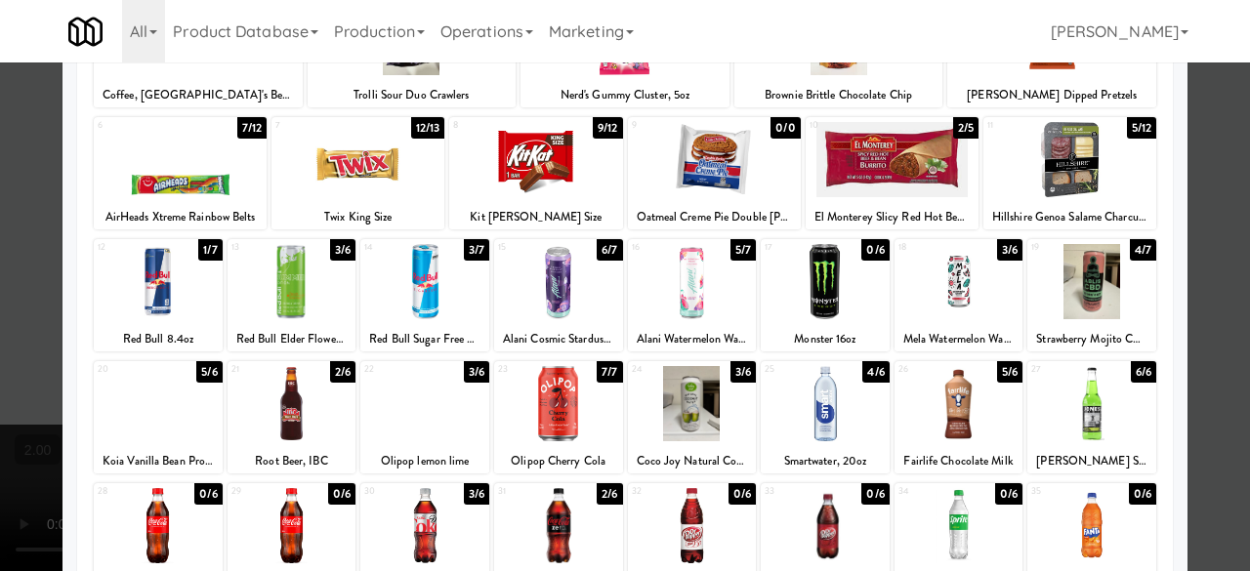  What do you see at coordinates (128, 491) in the screenshot?
I see `div: 28` at bounding box center [128, 491].